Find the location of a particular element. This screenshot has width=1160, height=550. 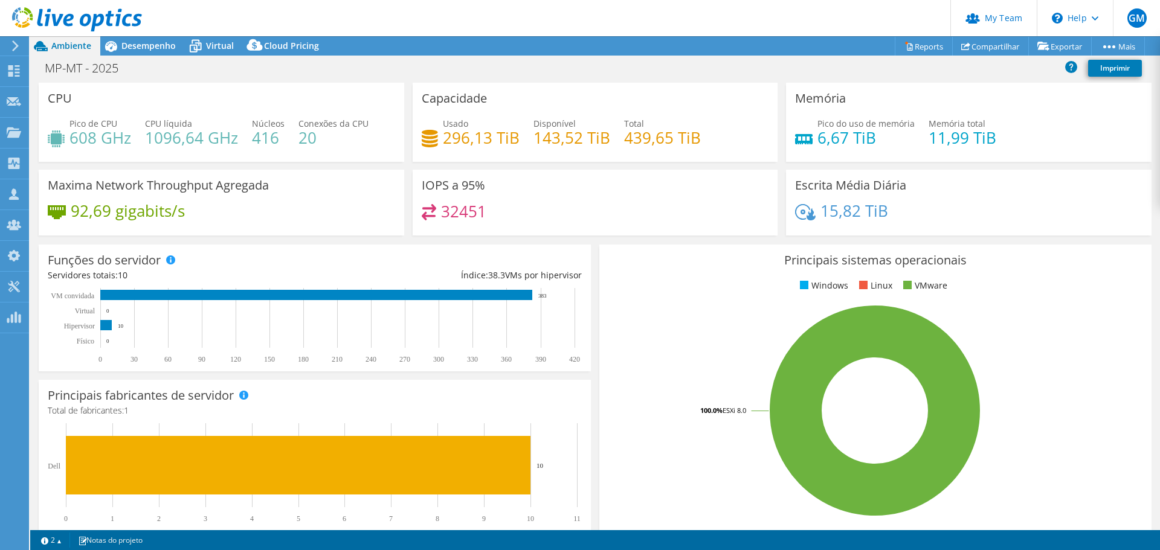

h4: 608 GHz is located at coordinates (100, 138).